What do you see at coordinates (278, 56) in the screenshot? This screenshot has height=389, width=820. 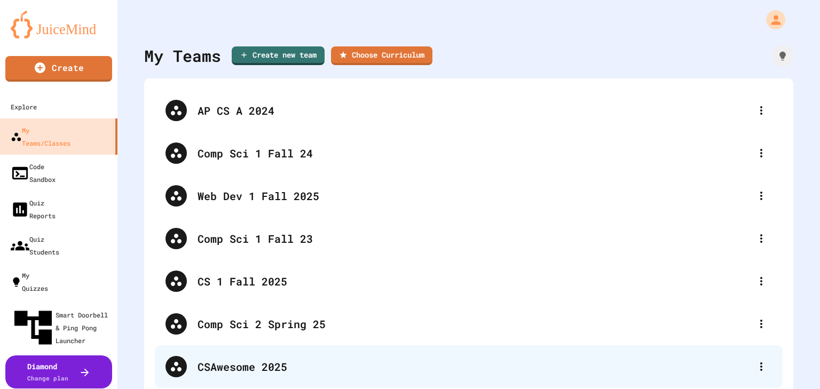 I see `a: Create new team` at bounding box center [278, 56].